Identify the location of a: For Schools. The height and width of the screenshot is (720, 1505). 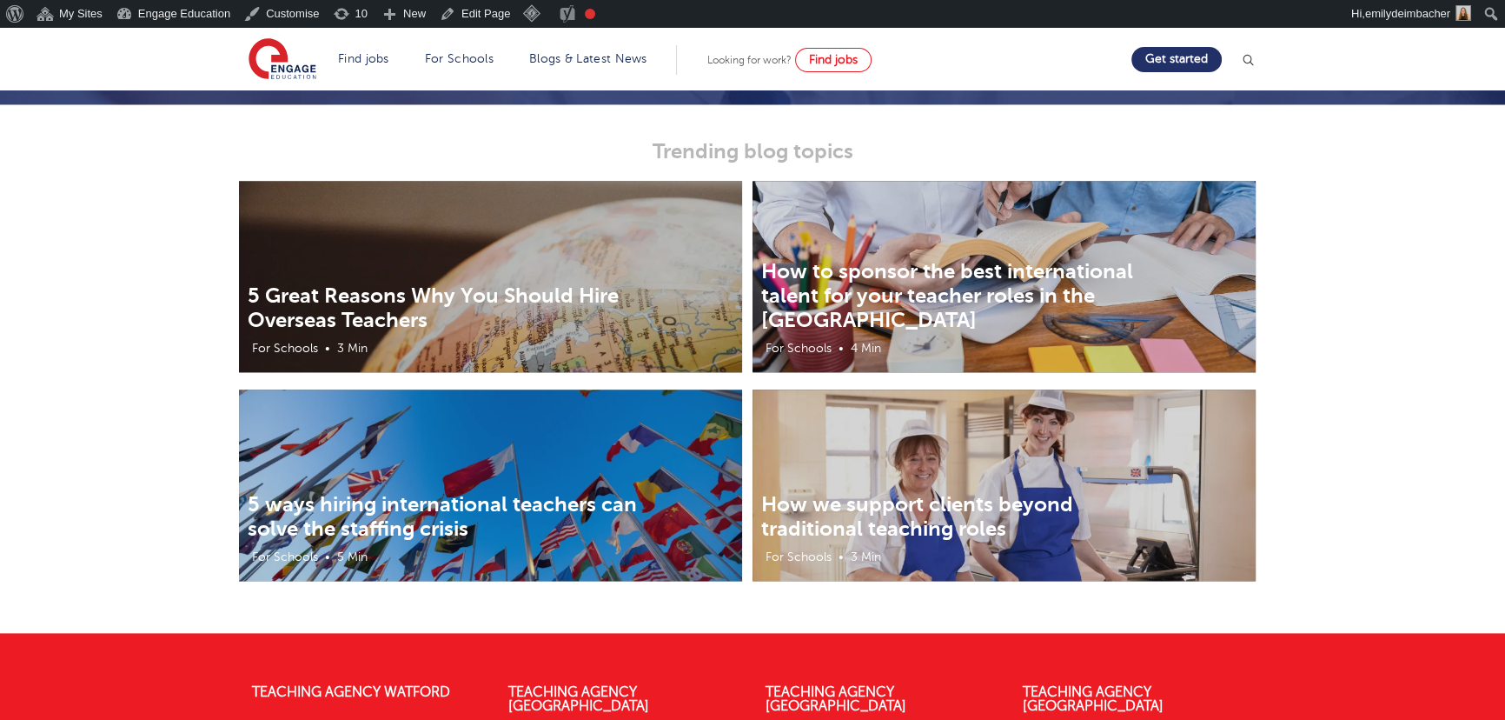
(459, 58).